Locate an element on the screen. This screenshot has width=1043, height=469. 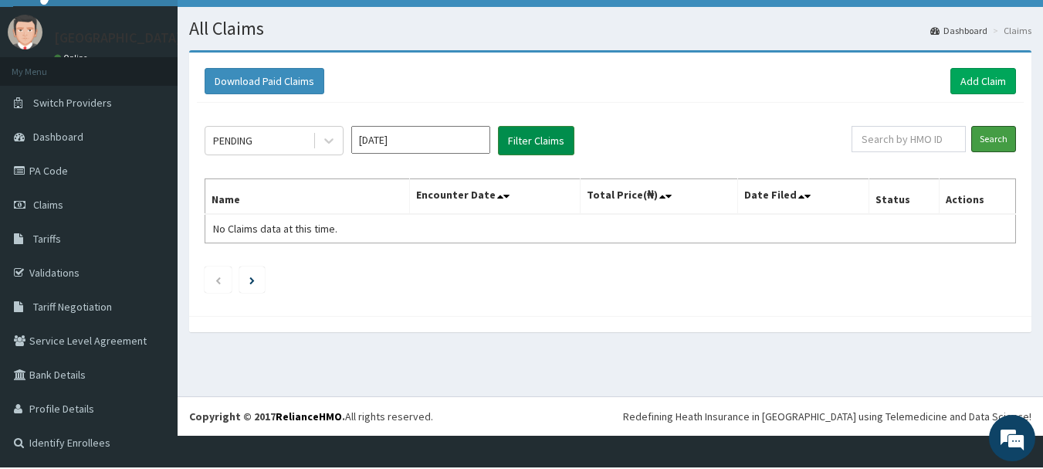
footer: All rights reserved. is located at coordinates (610, 415).